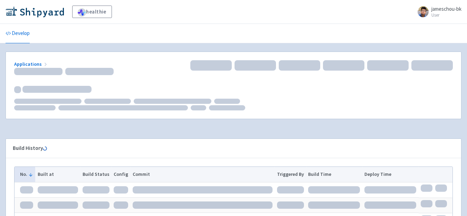 This screenshot has height=216, width=467. Describe the element at coordinates (58, 174) in the screenshot. I see `th: Built at` at that location.